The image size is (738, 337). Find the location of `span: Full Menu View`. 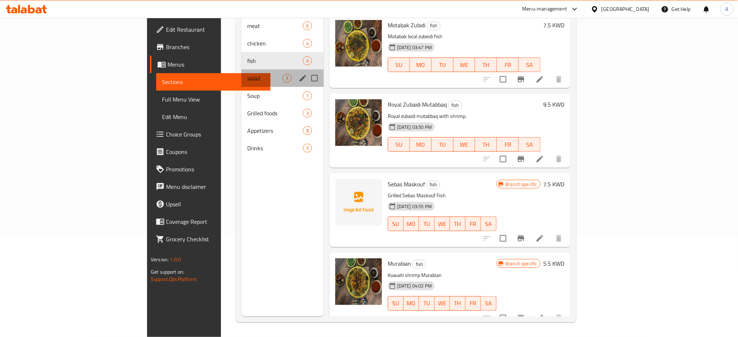

span: Full Menu View is located at coordinates (213, 99).